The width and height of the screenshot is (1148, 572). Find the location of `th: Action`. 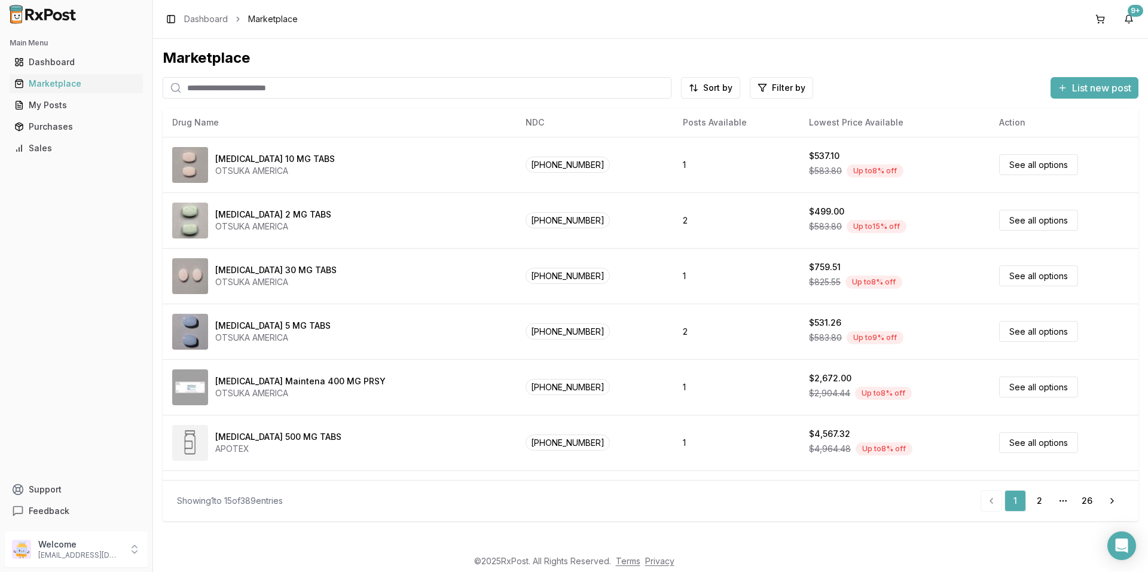

th: Action is located at coordinates (1064, 123).